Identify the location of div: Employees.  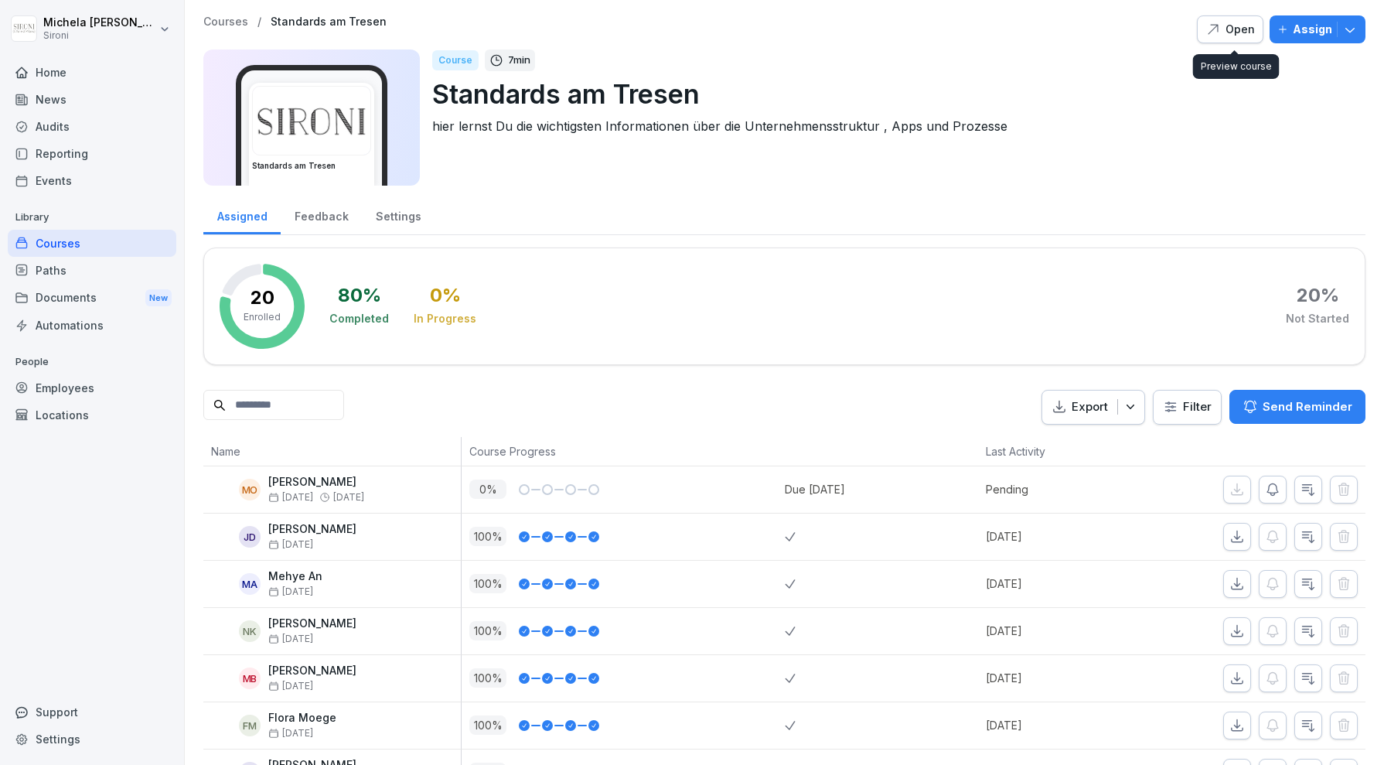
(92, 387).